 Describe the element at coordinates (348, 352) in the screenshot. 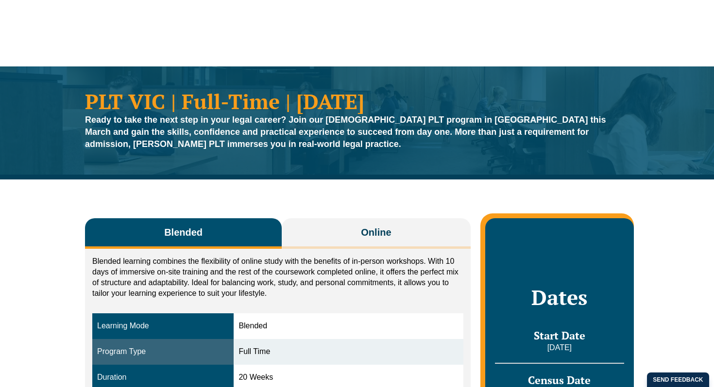

I see `div: Full Time` at that location.